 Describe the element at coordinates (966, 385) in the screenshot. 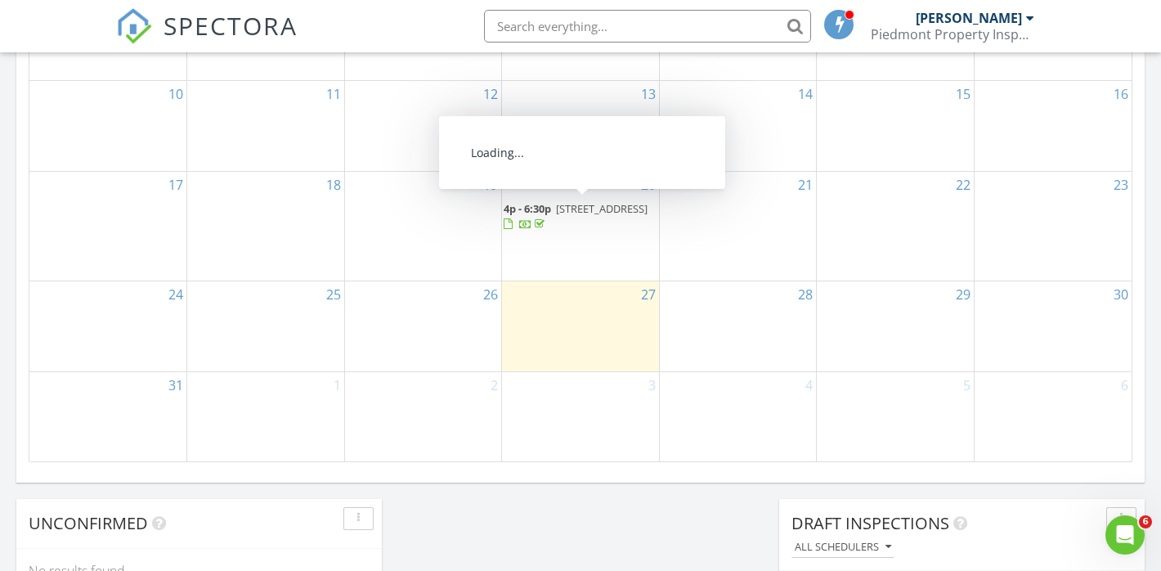

I see `a: Go to September 5, 2025` at that location.